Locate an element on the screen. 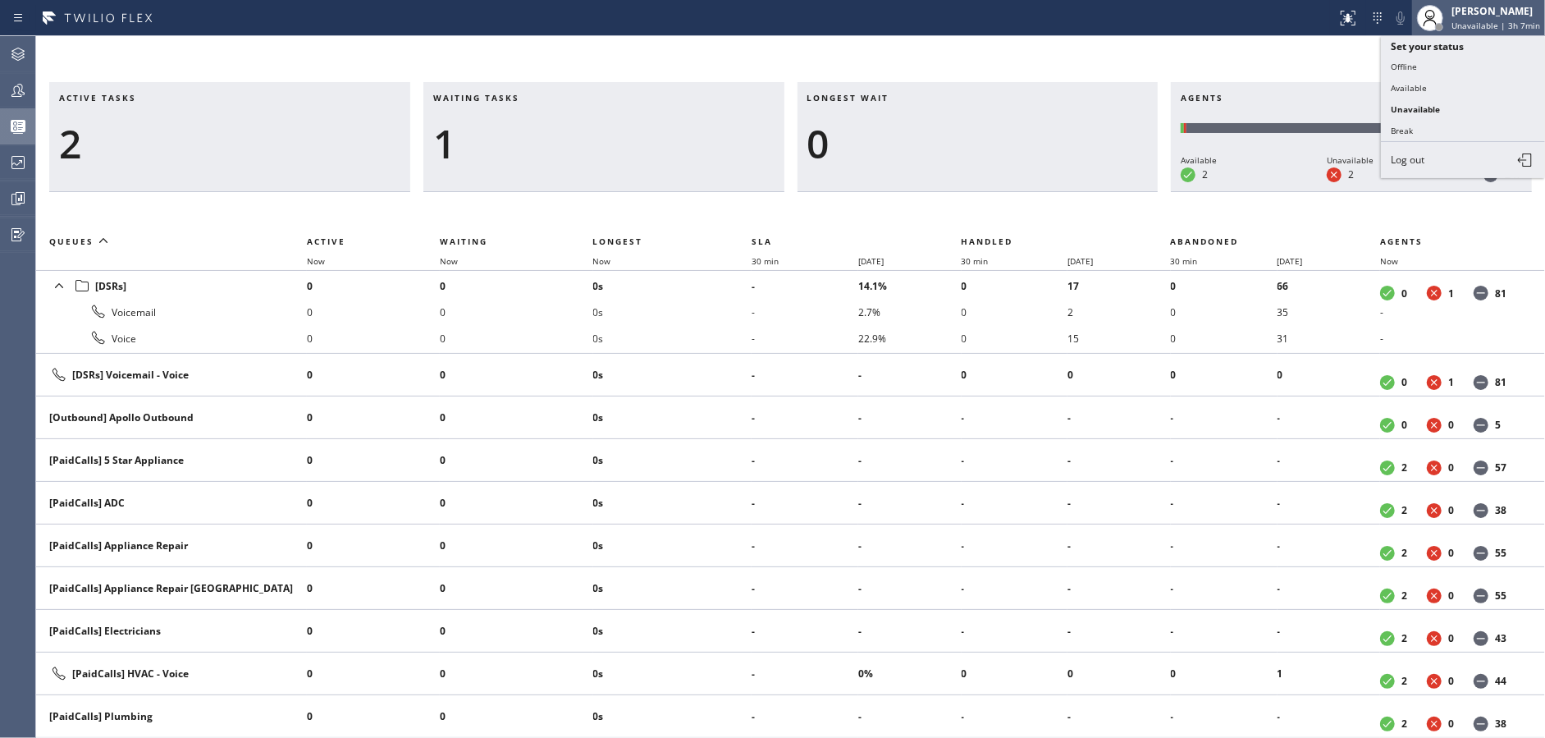 Image resolution: width=1545 pixels, height=738 pixels. dd: 5 is located at coordinates (1498, 424).